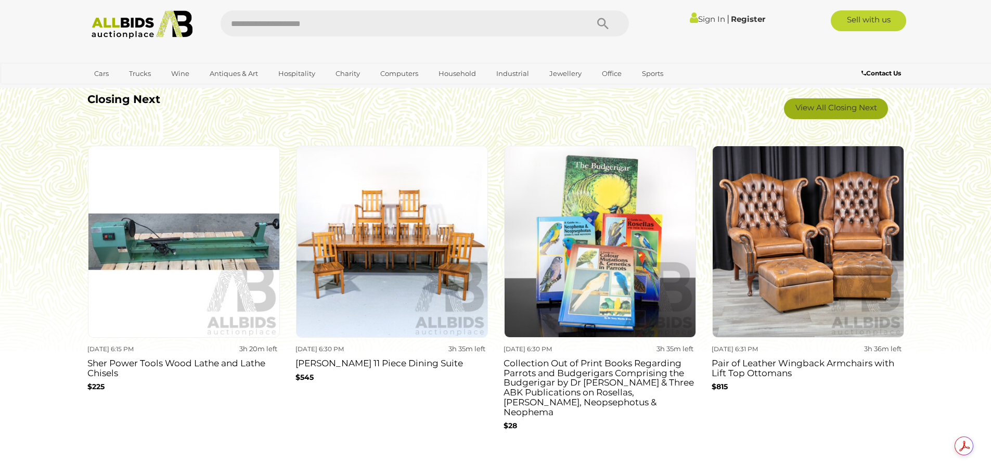 The height and width of the screenshot is (474, 991). I want to click on a: Hospitality, so click(297, 73).